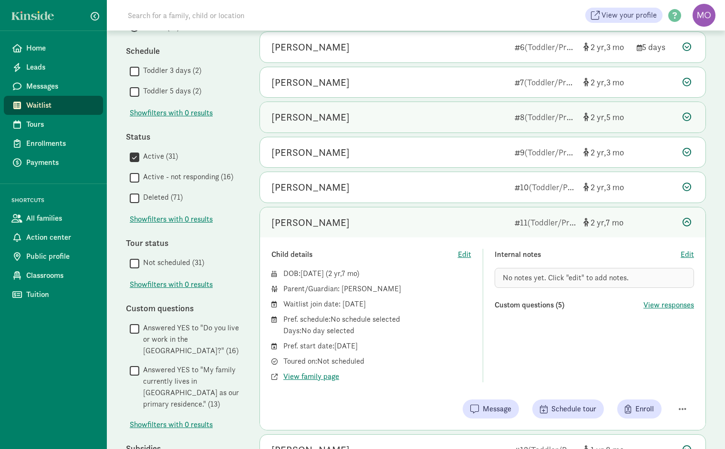  Describe the element at coordinates (183, 308) in the screenshot. I see `div: Custom questions` at that location.